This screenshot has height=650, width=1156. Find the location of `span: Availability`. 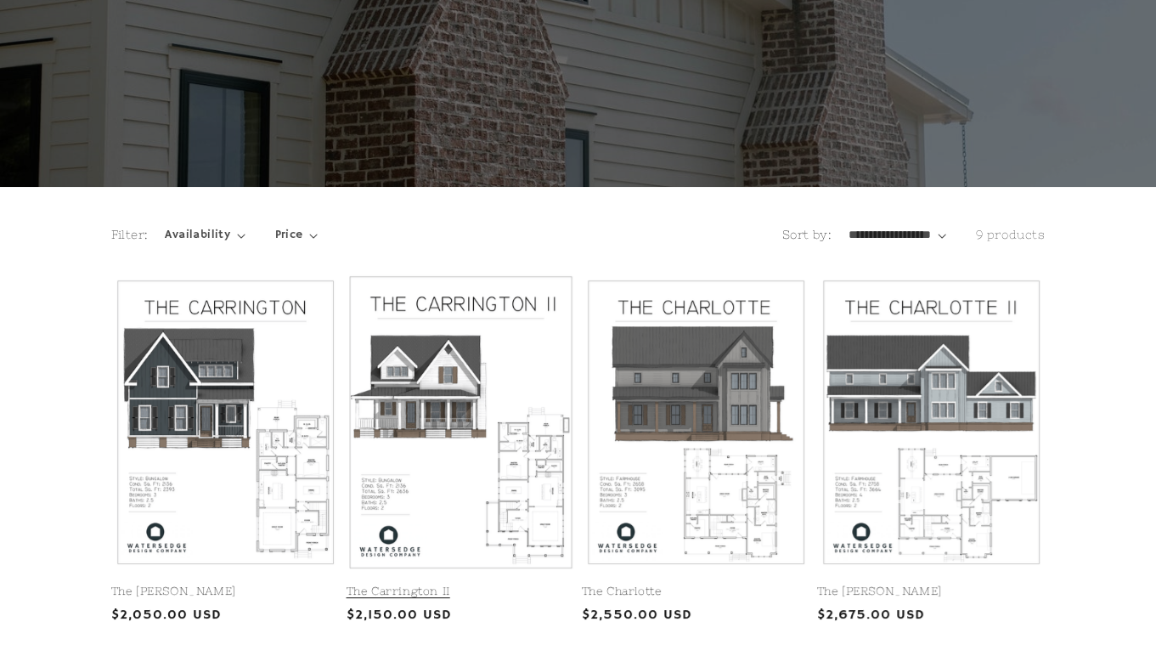

span: Availability is located at coordinates (197, 234).